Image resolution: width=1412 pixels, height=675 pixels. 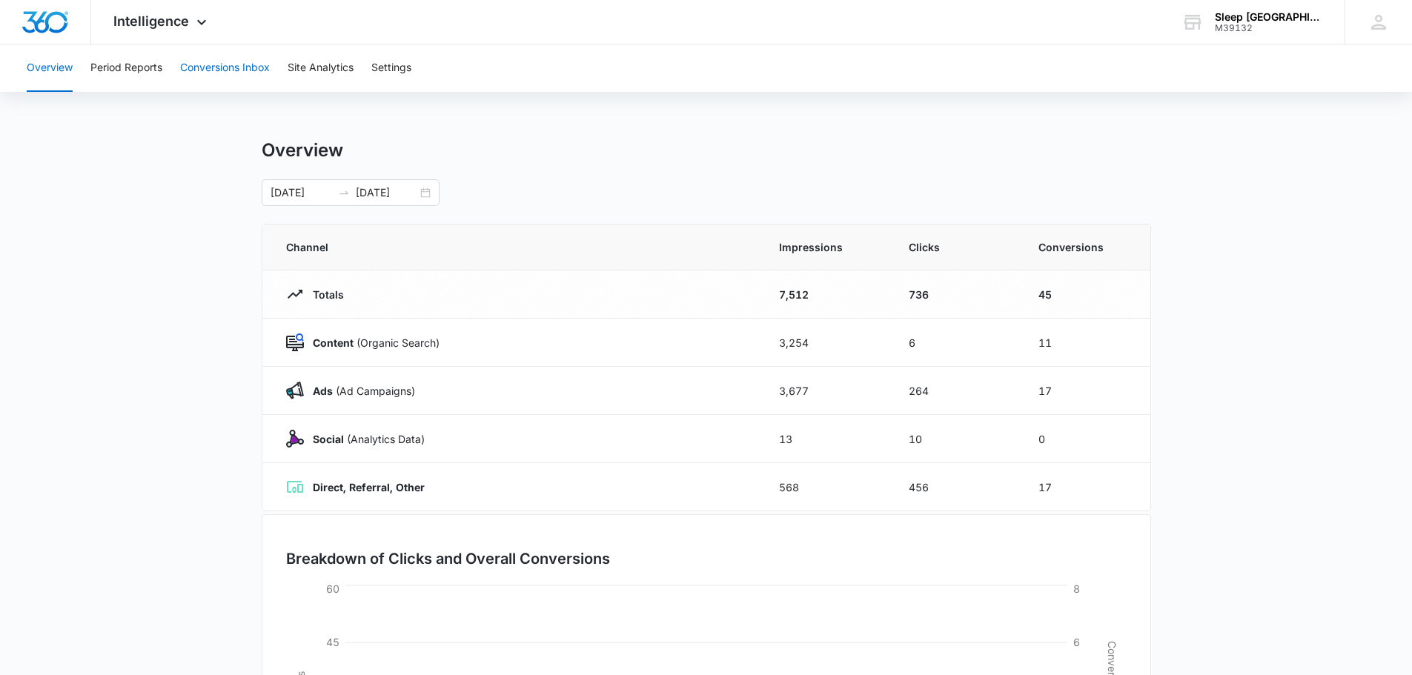 What do you see at coordinates (333, 588) in the screenshot?
I see `tspan: 60` at bounding box center [333, 588].